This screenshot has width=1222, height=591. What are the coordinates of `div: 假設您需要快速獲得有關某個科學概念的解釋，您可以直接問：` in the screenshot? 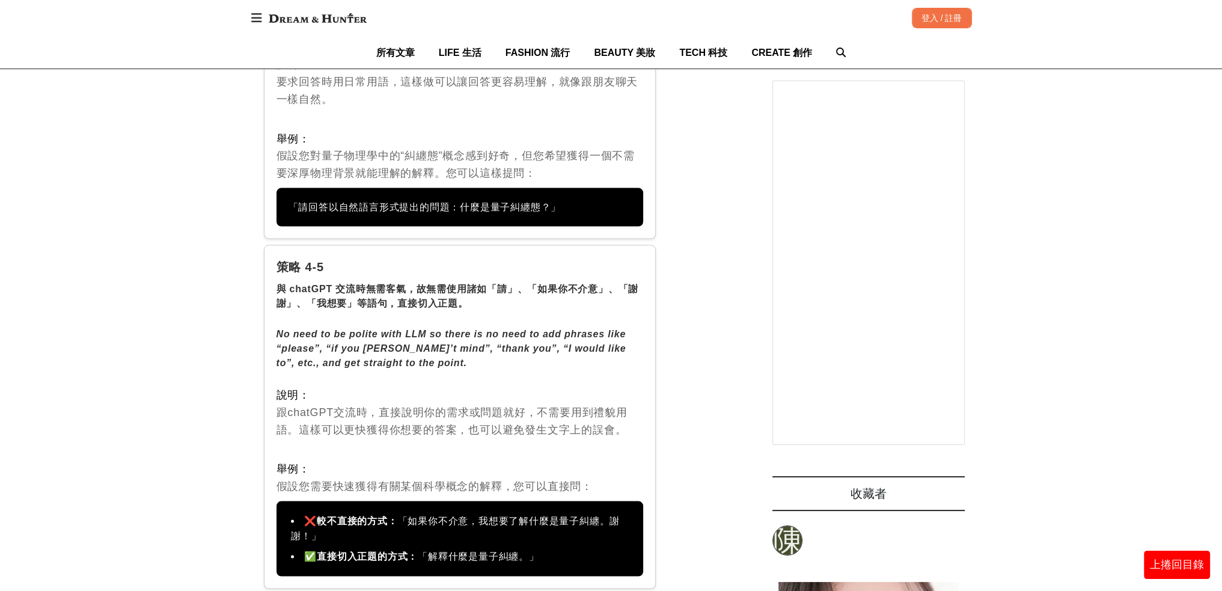 It's located at (460, 478).